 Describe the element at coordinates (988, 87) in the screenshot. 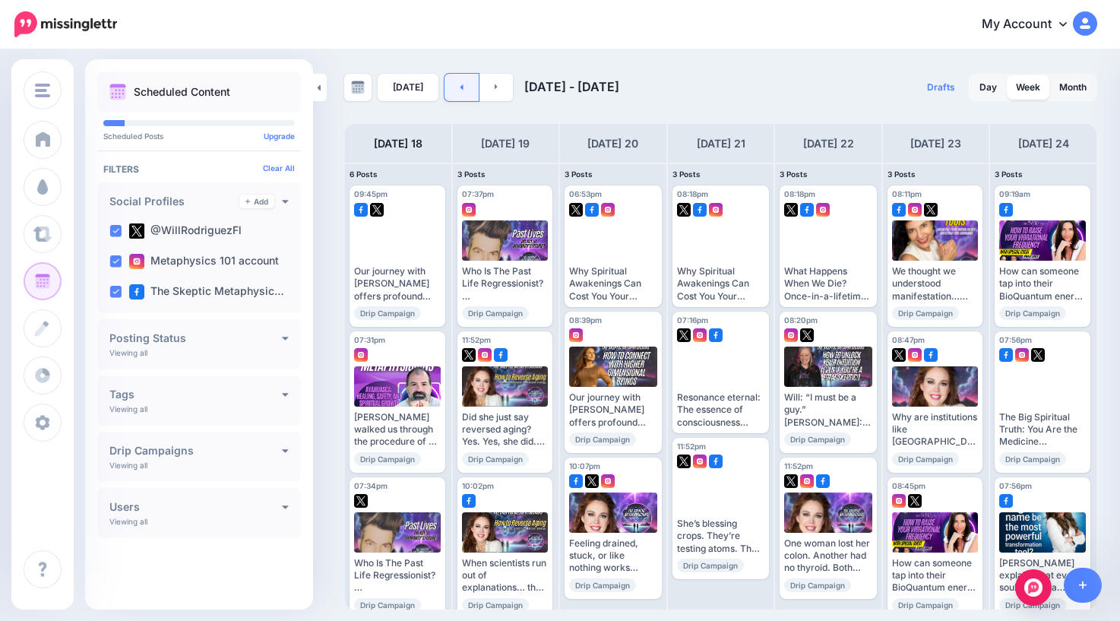

I see `a: Day` at that location.